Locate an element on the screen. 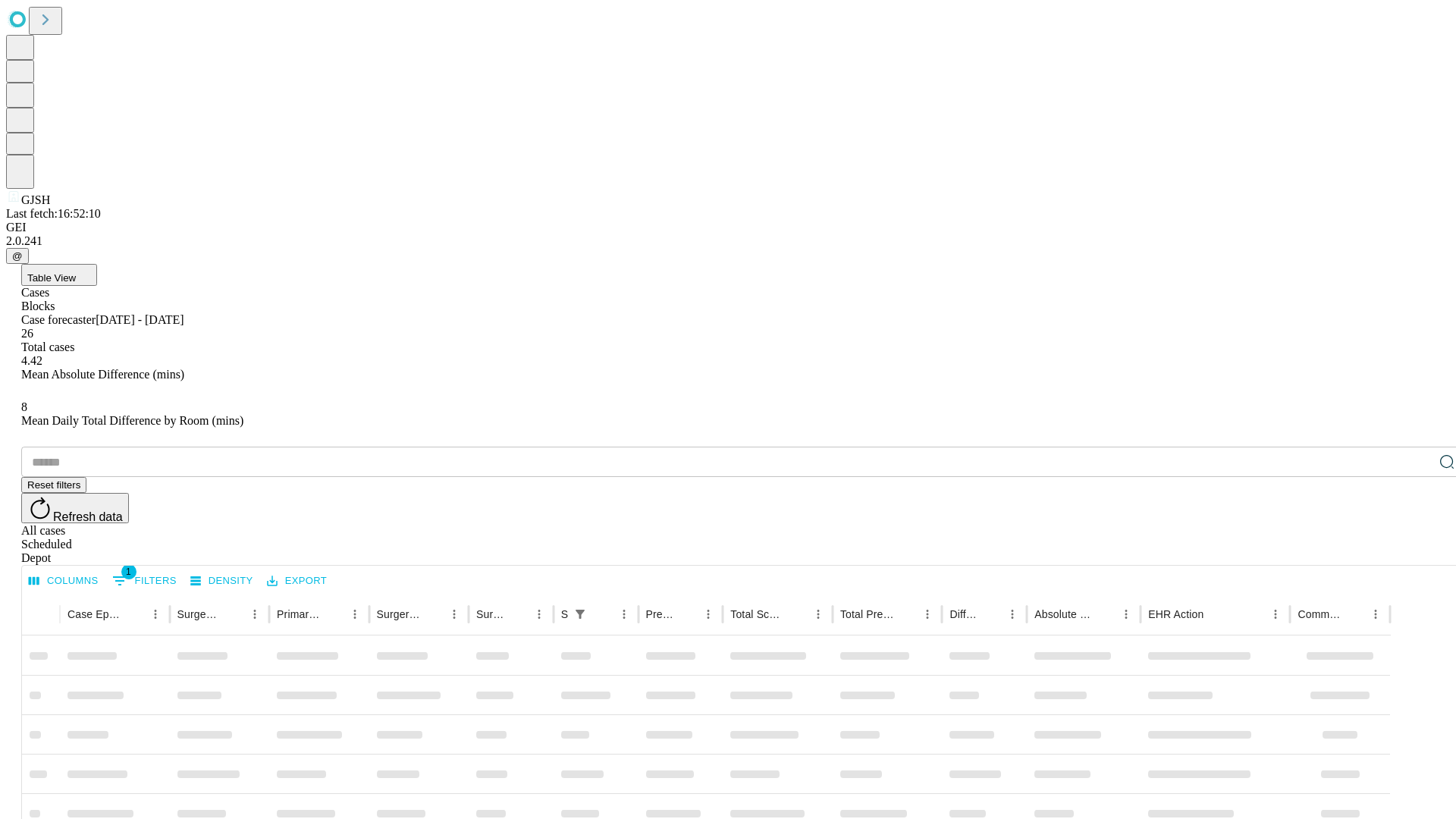 This screenshot has width=1456, height=819. div: Difference is located at coordinates (964, 614).